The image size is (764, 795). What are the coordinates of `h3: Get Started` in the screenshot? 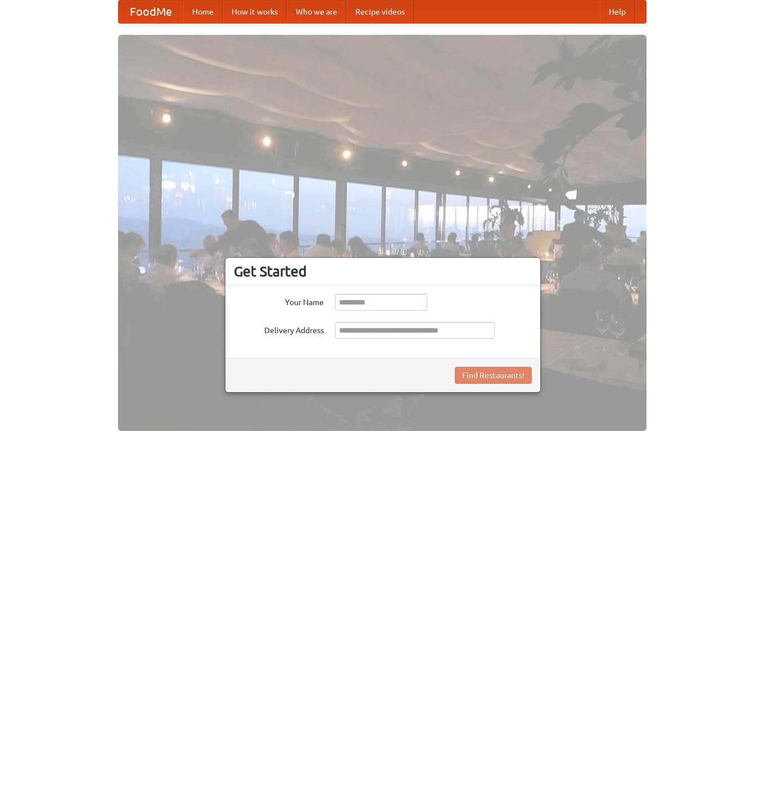 It's located at (383, 271).